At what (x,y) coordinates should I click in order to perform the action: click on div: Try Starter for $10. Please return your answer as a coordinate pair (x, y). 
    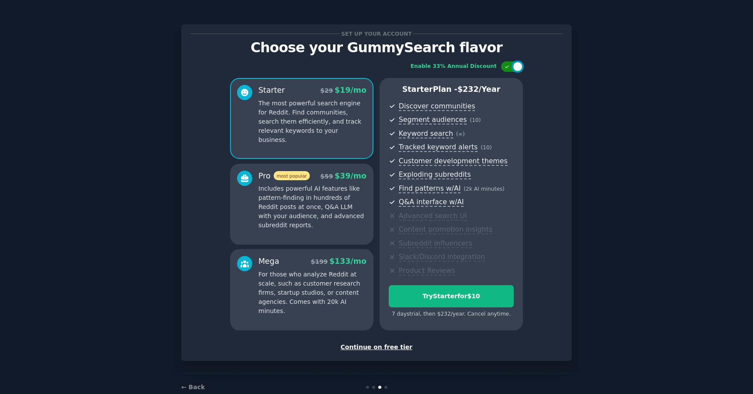
    Looking at the image, I should click on (451, 296).